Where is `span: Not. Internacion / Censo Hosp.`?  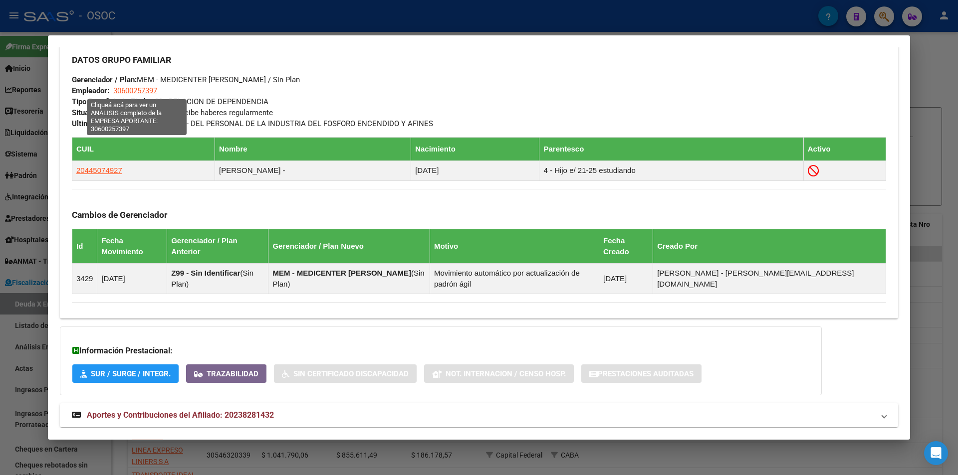 span: Not. Internacion / Censo Hosp. is located at coordinates (505, 374).